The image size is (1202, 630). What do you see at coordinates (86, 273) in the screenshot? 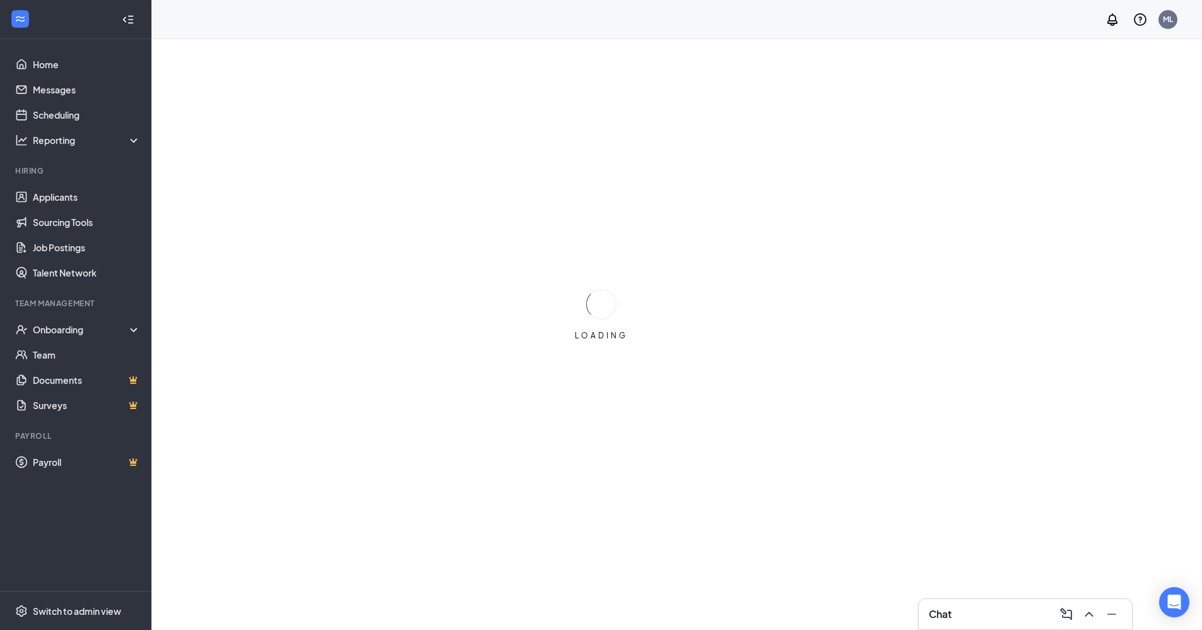
I see `a: Talent Network` at bounding box center [86, 273].